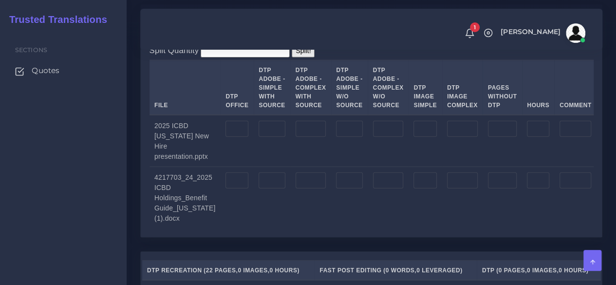 This screenshot has height=285, width=616. I want to click on th: DTP Image Simple, so click(425, 88).